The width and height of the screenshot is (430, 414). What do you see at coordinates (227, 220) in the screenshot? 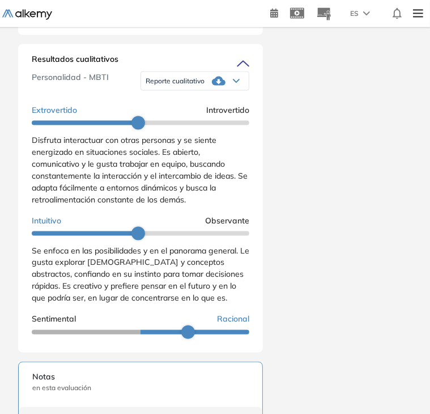
I see `span: Observante` at bounding box center [227, 220].